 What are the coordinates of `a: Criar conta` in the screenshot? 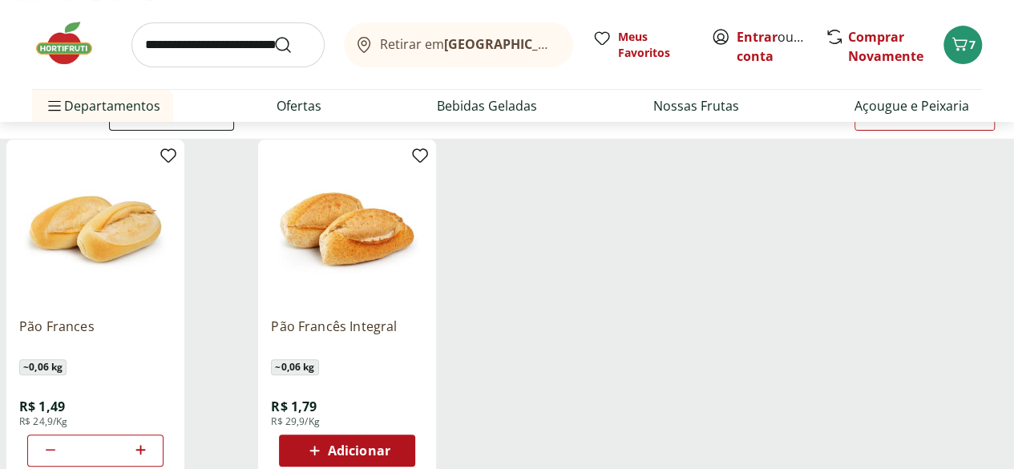 It's located at (780, 46).